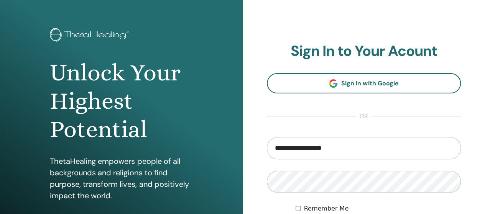 This screenshot has width=485, height=214. What do you see at coordinates (121, 179) in the screenshot?
I see `p: ThetaHealing empowers people of all backgrounds and religions to find purpose, transform lives, a...` at bounding box center [121, 179].